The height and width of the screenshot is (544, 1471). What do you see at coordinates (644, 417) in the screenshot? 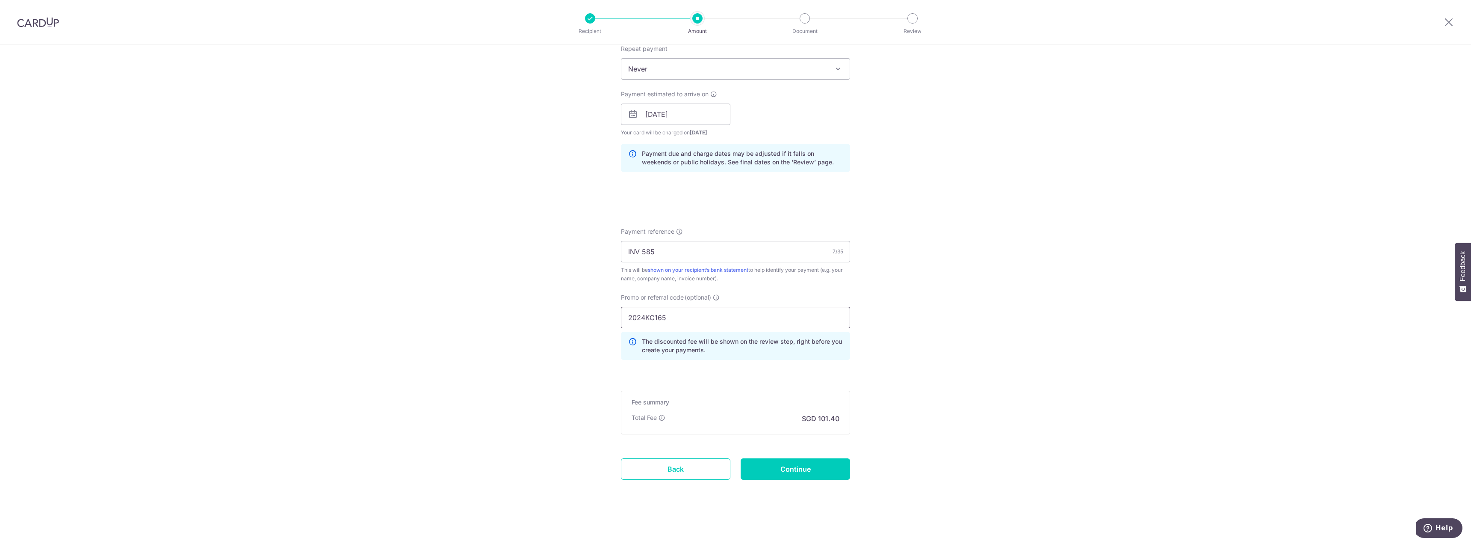
I see `p: Total Fee` at bounding box center [644, 417].